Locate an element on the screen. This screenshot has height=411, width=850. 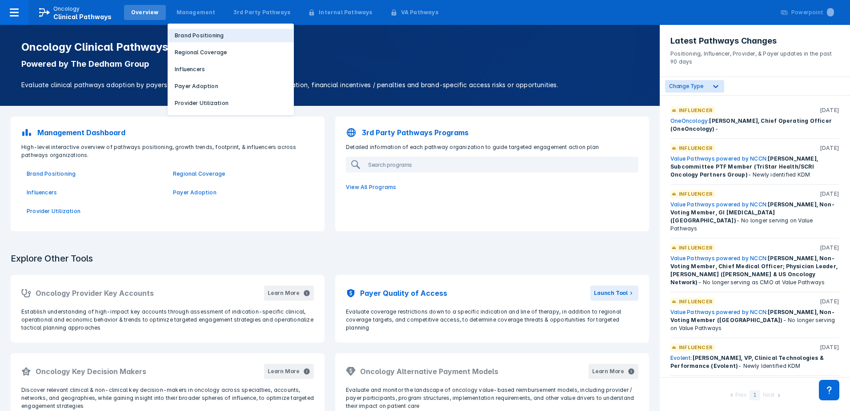
h2: Oncology Alternative Payment Models is located at coordinates (429, 371).